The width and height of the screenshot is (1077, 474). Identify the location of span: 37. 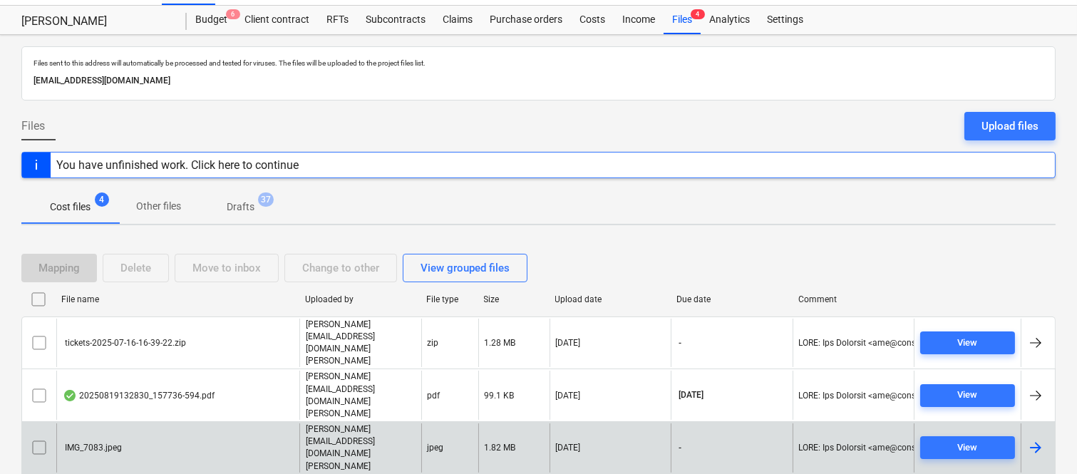
(266, 200).